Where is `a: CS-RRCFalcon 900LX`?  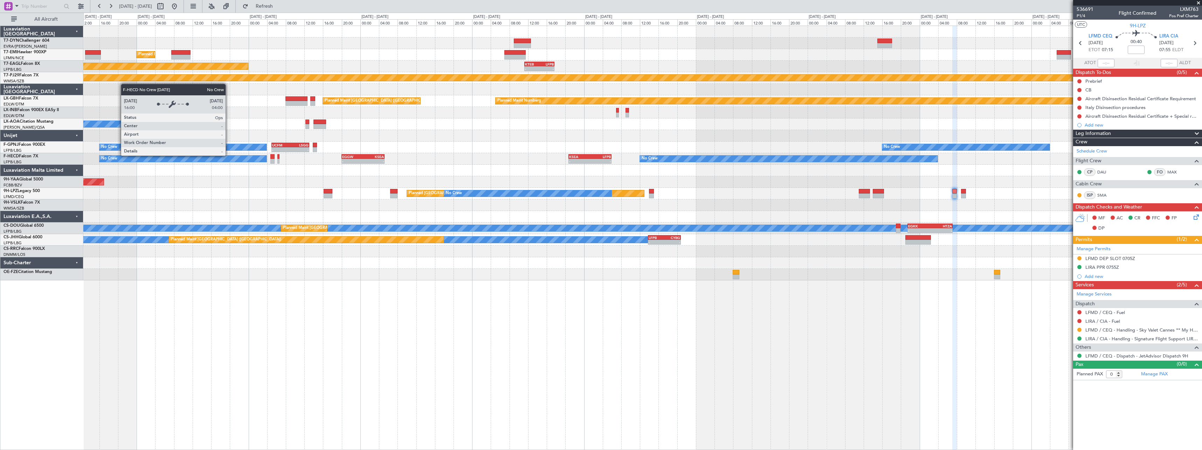
a: CS-RRCFalcon 900LX is located at coordinates (24, 249).